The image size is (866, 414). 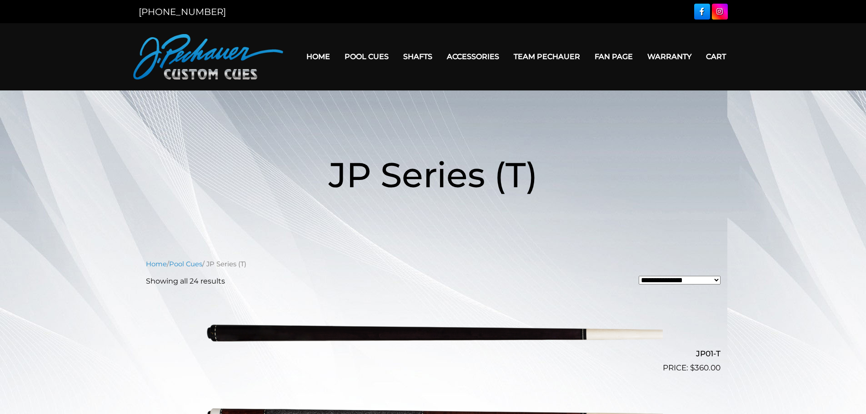 I want to click on img: JP01-T, so click(x=433, y=332).